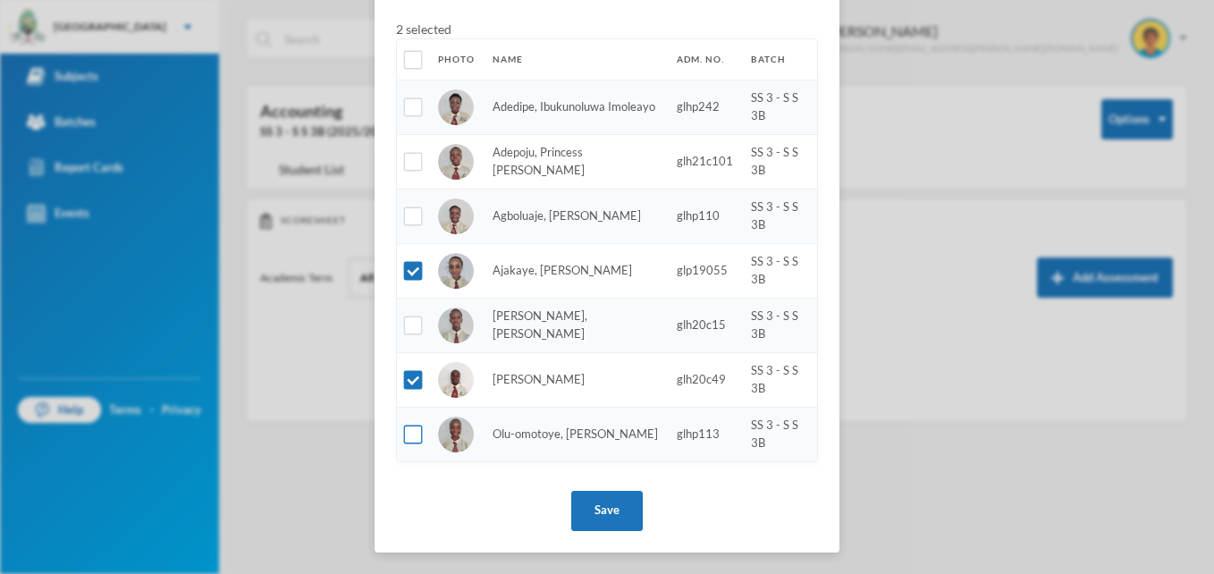 The width and height of the screenshot is (1214, 574). What do you see at coordinates (779, 59) in the screenshot?
I see `th: Batch` at bounding box center [779, 59].